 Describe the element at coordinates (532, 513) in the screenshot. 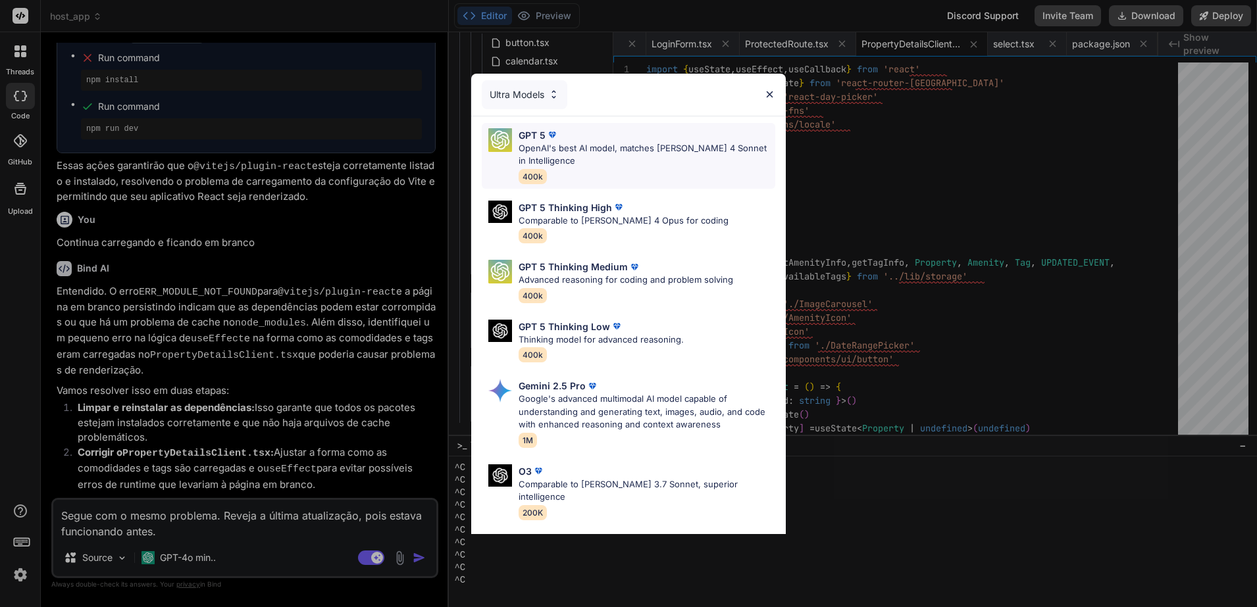

I see `span: 200K` at that location.